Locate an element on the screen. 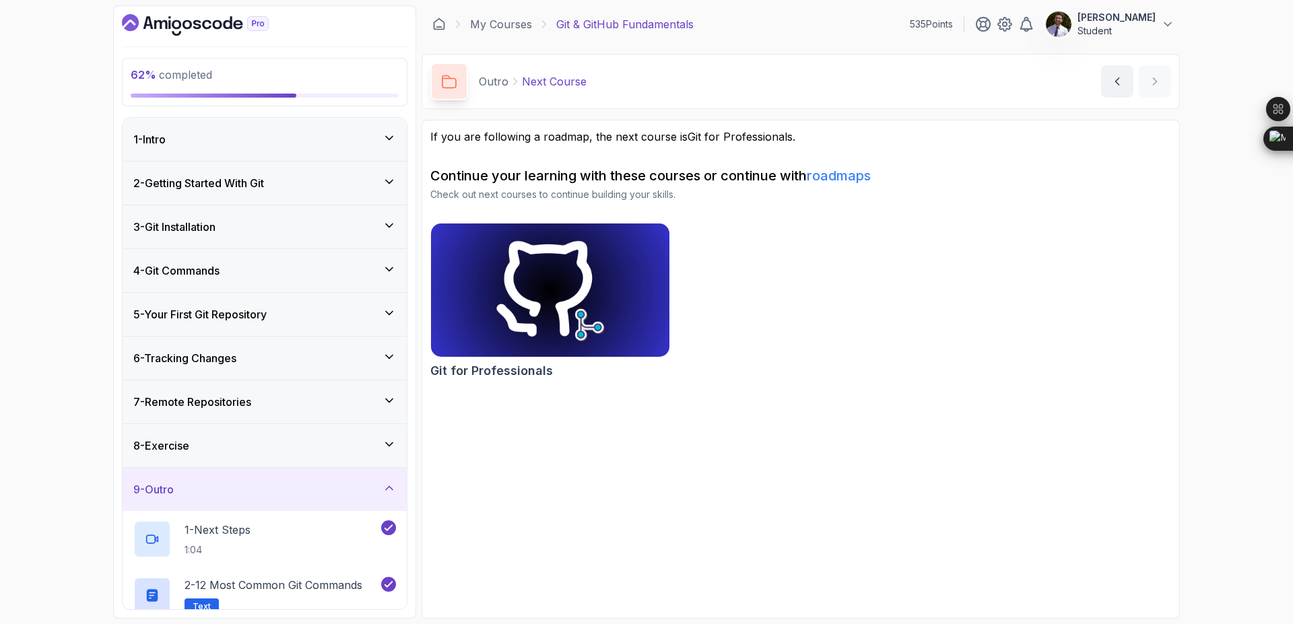 The width and height of the screenshot is (1293, 624). p: If you are following a roadmap, the next course is . is located at coordinates (801, 137).